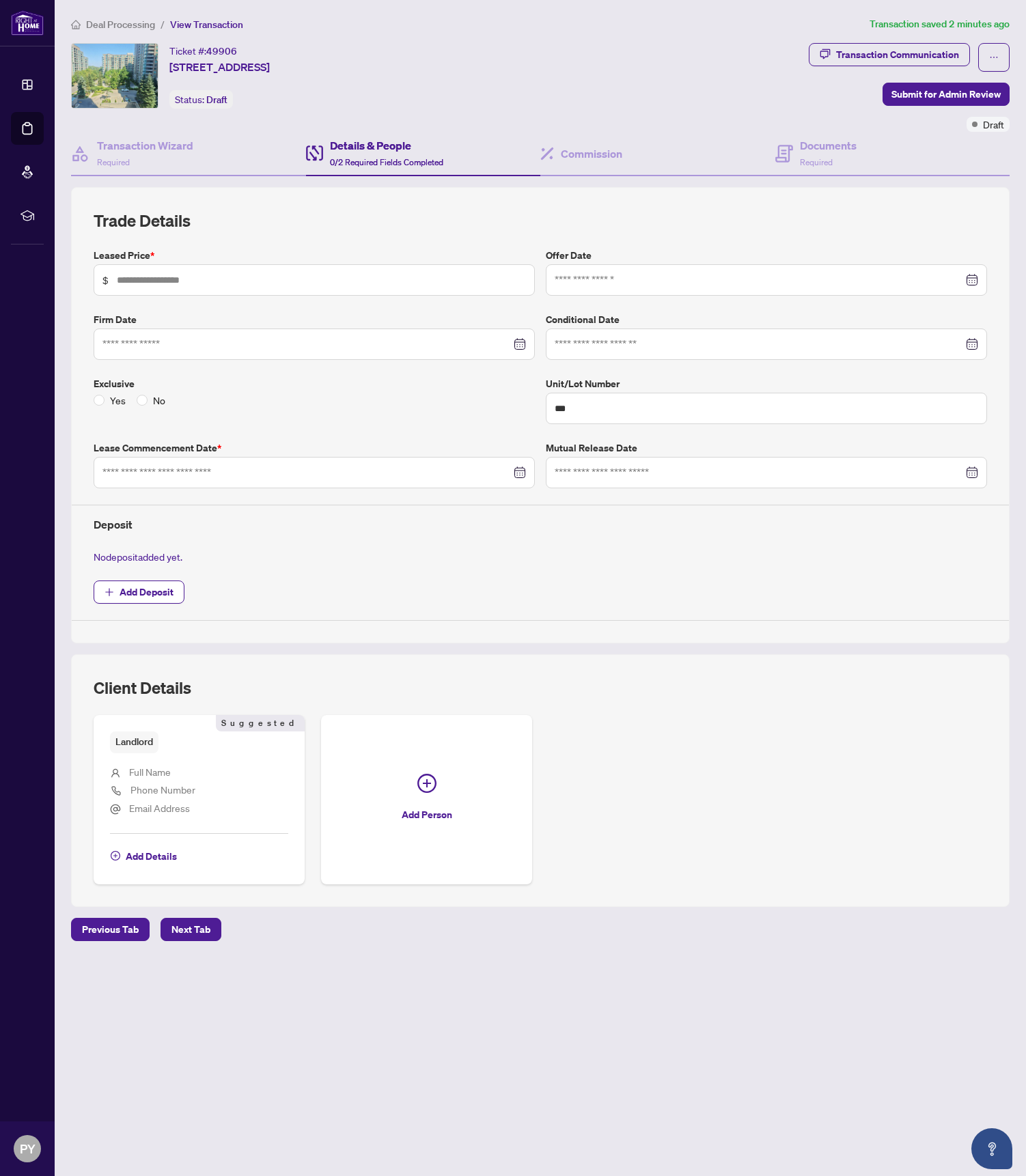  I want to click on label: Firm Date, so click(314, 319).